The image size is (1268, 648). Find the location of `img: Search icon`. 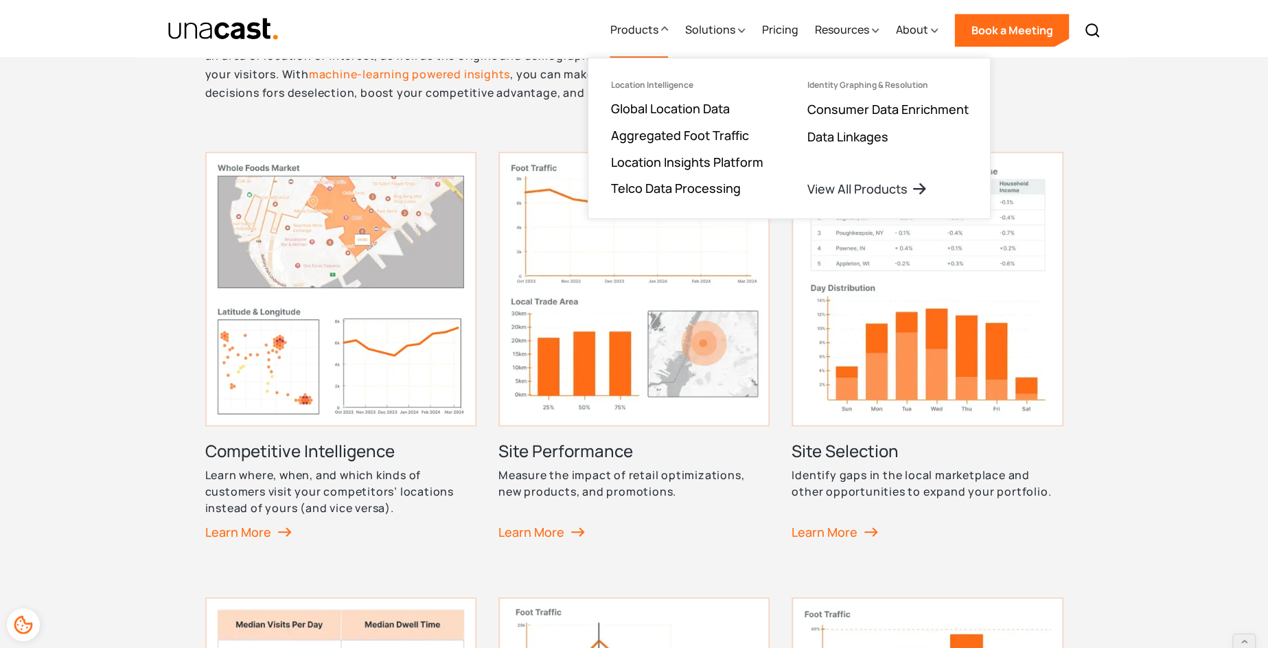

img: Search icon is located at coordinates (1093, 30).